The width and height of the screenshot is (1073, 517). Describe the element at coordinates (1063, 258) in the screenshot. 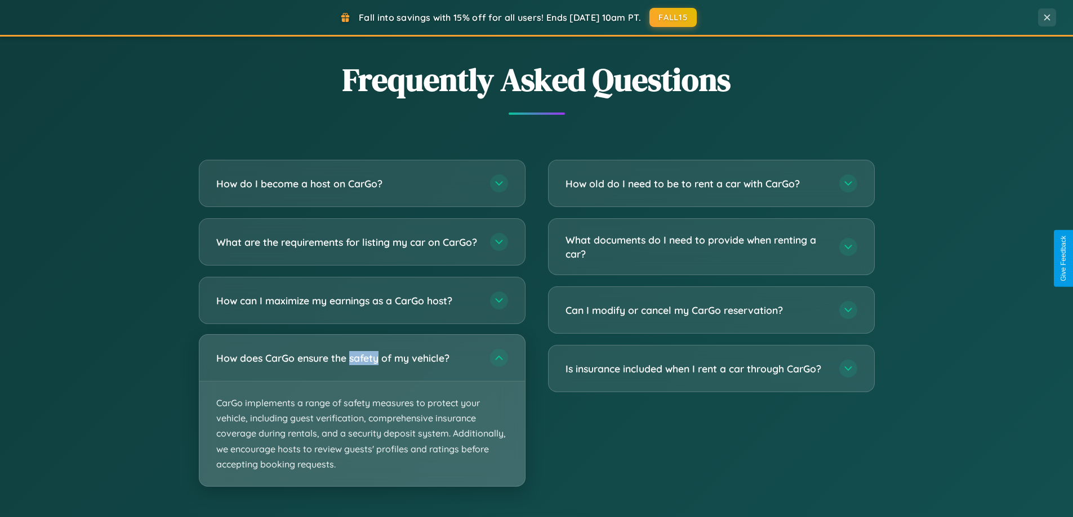

I see `div: Give Feedback` at that location.